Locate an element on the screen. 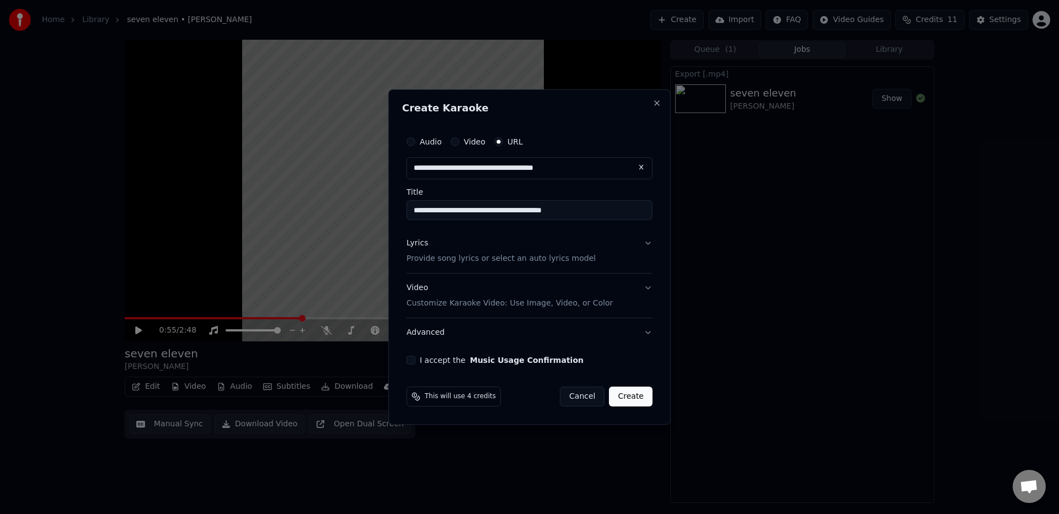  button: LyricsProvide song lyrics or select an auto lyrics model is located at coordinates (529, 251).